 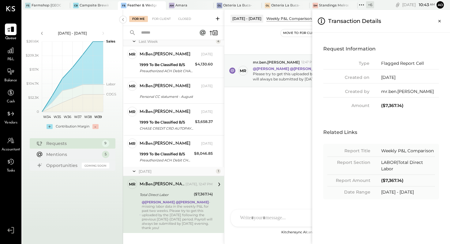 I want to click on div: Amount, so click(x=346, y=106).